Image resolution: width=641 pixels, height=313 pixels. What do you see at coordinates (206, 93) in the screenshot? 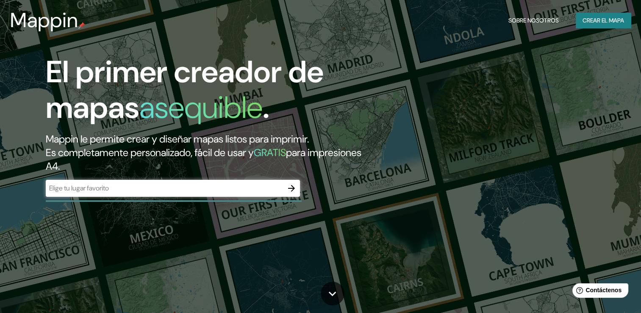
I see `h1: El primer creador de mapas .` at bounding box center [206, 93].